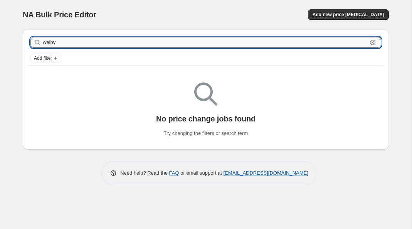 This screenshot has height=229, width=412. What do you see at coordinates (59, 15) in the screenshot?
I see `span: NA Bulk Price Editor` at bounding box center [59, 15].